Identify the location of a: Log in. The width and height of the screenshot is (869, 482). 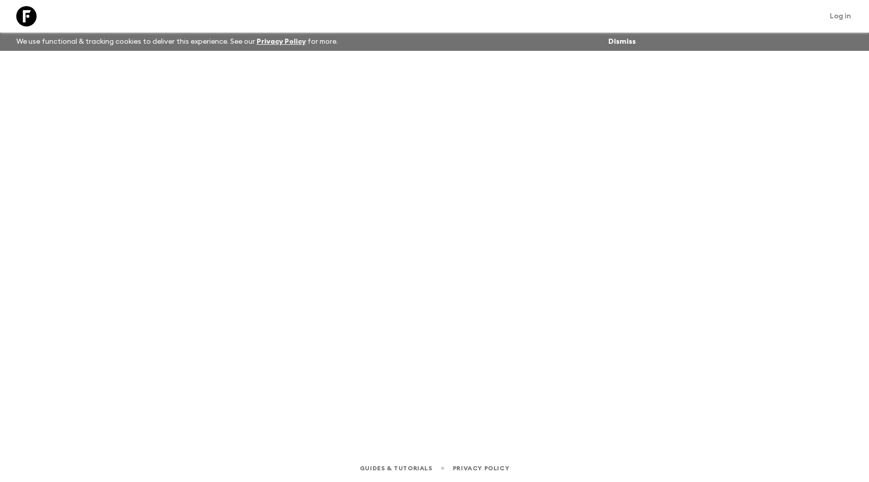
(840, 16).